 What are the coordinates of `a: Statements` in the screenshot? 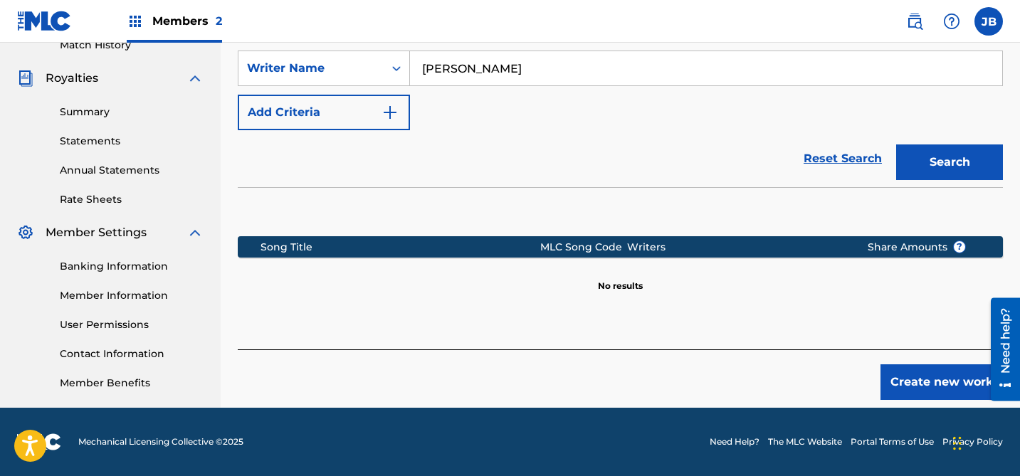 It's located at (132, 141).